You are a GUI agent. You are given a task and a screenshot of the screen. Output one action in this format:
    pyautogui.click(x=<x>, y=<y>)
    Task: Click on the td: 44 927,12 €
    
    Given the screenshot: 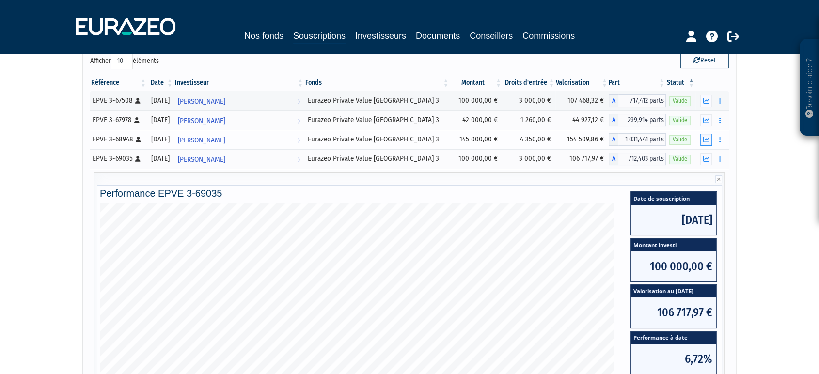 What is the action you would take?
    pyautogui.click(x=582, y=120)
    